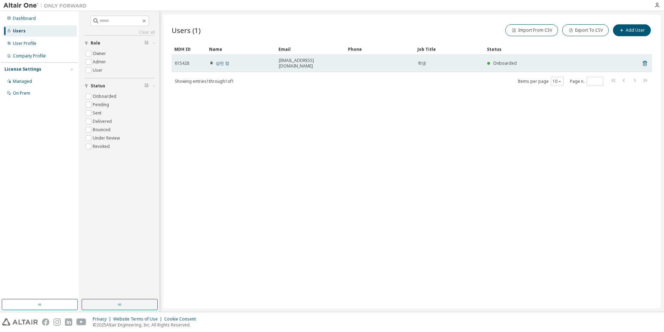 The image size is (664, 332). What do you see at coordinates (552, 49) in the screenshot?
I see `div: Status` at bounding box center [552, 49].